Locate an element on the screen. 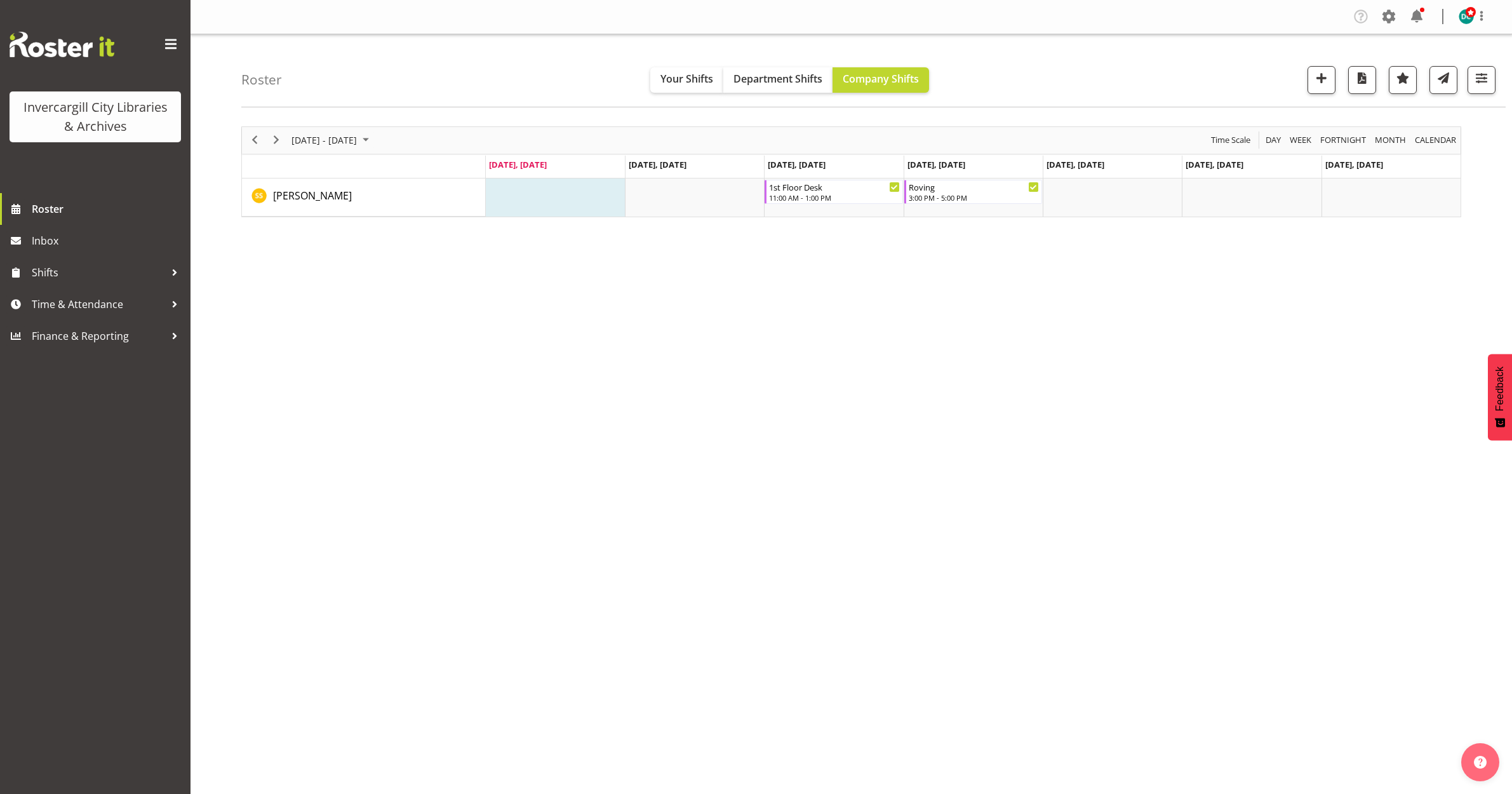 Image resolution: width=1512 pixels, height=794 pixels. button: Timeline Month is located at coordinates (1391, 140).